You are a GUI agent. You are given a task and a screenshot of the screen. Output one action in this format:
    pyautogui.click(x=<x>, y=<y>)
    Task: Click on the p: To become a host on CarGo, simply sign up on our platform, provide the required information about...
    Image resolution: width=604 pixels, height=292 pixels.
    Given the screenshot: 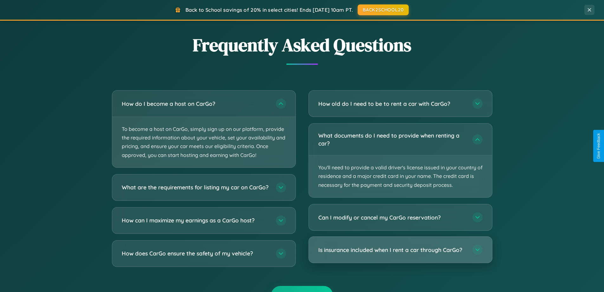 What is the action you would take?
    pyautogui.click(x=204, y=142)
    